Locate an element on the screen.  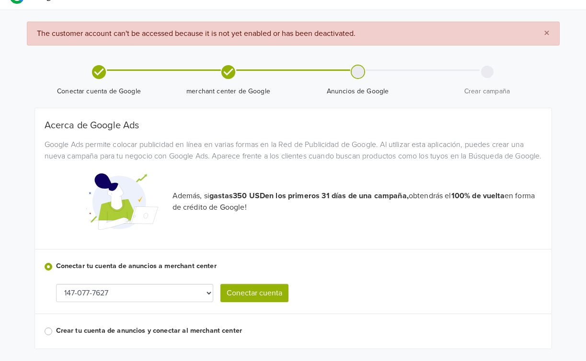
span: Crear campaña is located at coordinates (487, 92).